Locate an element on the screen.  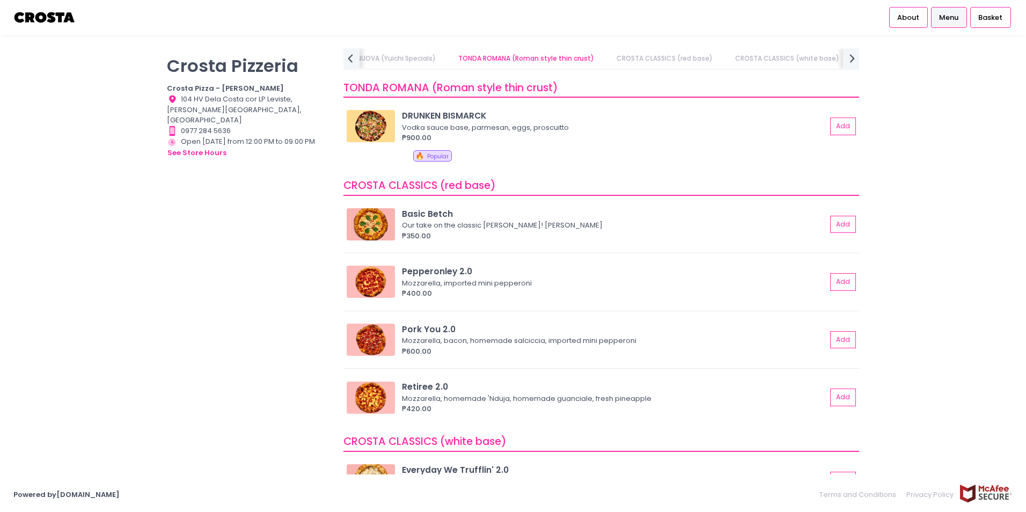
span: Menu is located at coordinates (949, 18).